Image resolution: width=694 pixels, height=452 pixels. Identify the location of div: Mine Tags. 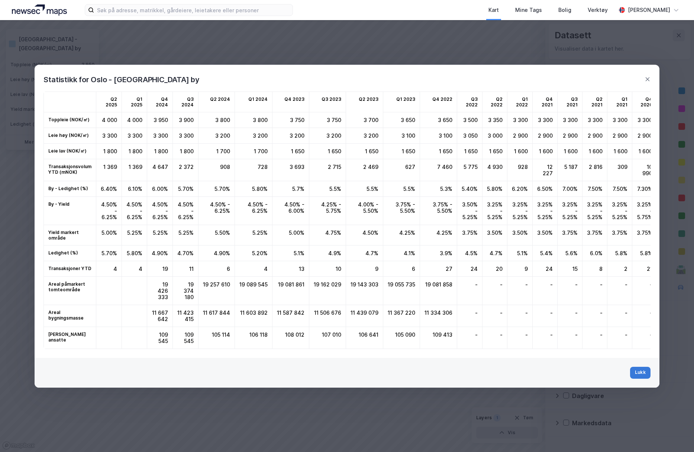
(529, 10).